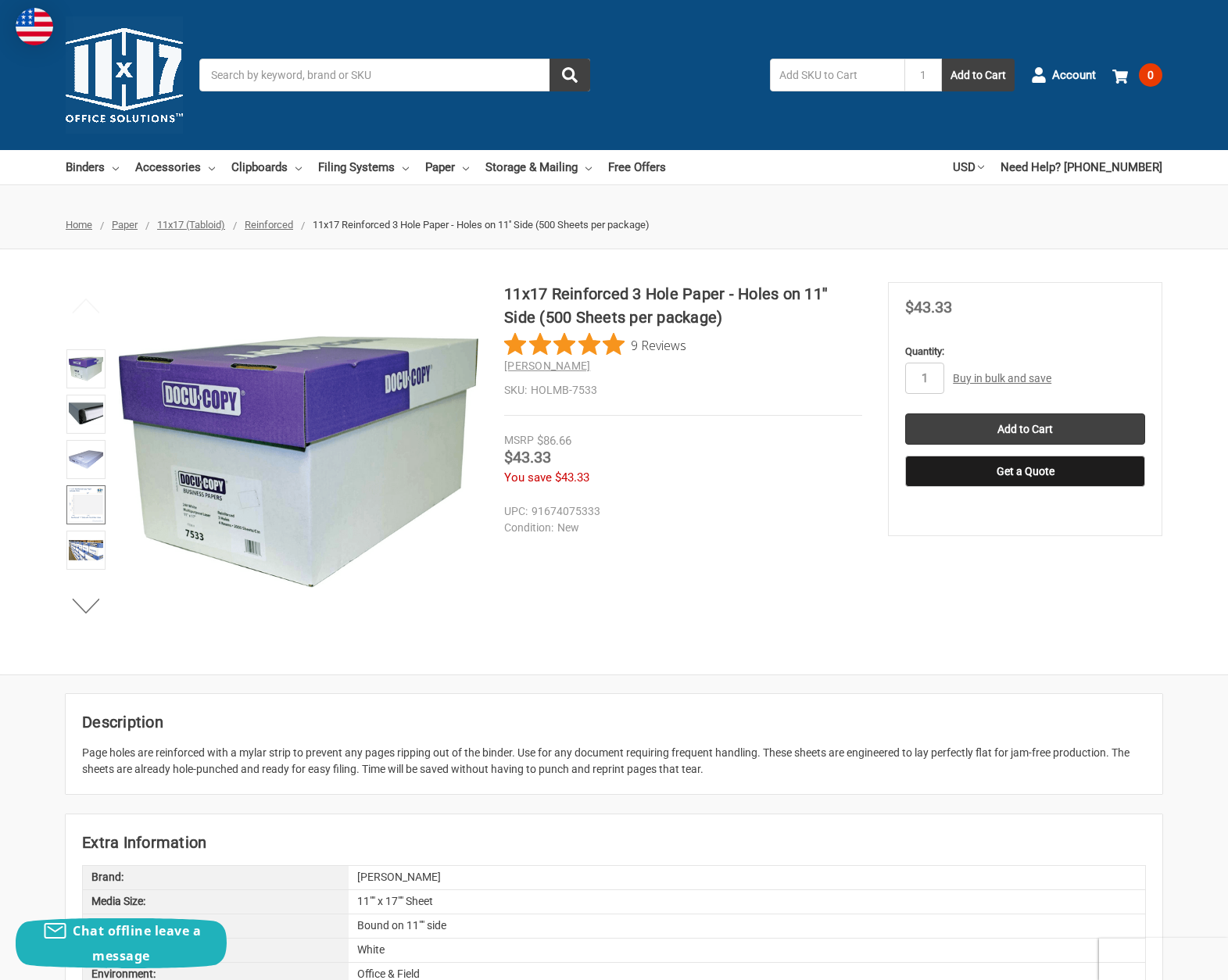 The width and height of the screenshot is (1228, 980). Describe the element at coordinates (968, 167) in the screenshot. I see `a: USD` at that location.